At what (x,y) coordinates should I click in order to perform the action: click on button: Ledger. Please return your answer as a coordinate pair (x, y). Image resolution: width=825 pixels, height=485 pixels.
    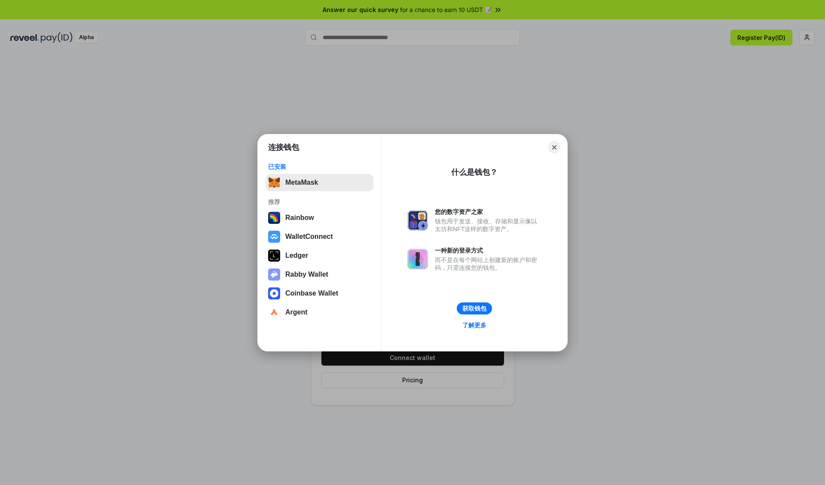
    Looking at the image, I should click on (319, 256).